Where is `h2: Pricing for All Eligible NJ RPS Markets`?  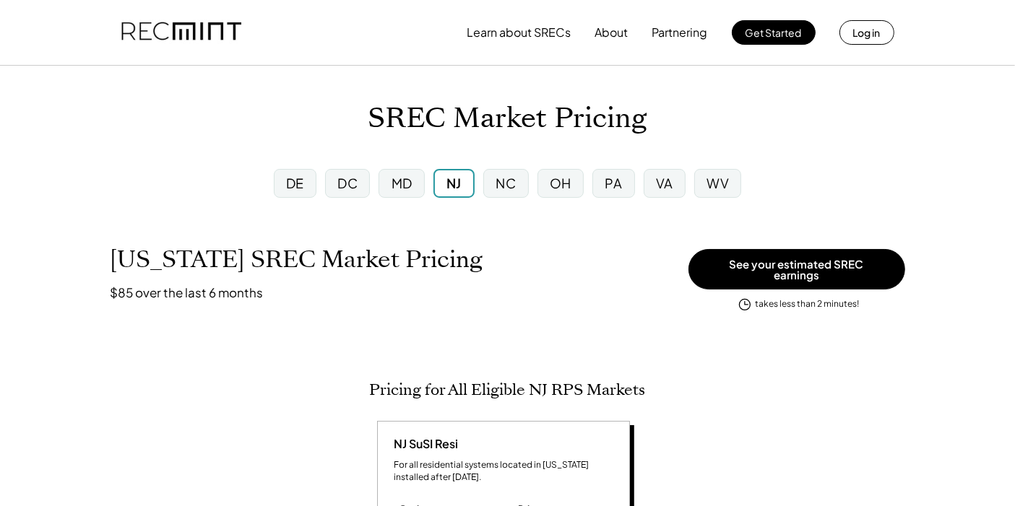
h2: Pricing for All Eligible NJ RPS Markets is located at coordinates (508, 390).